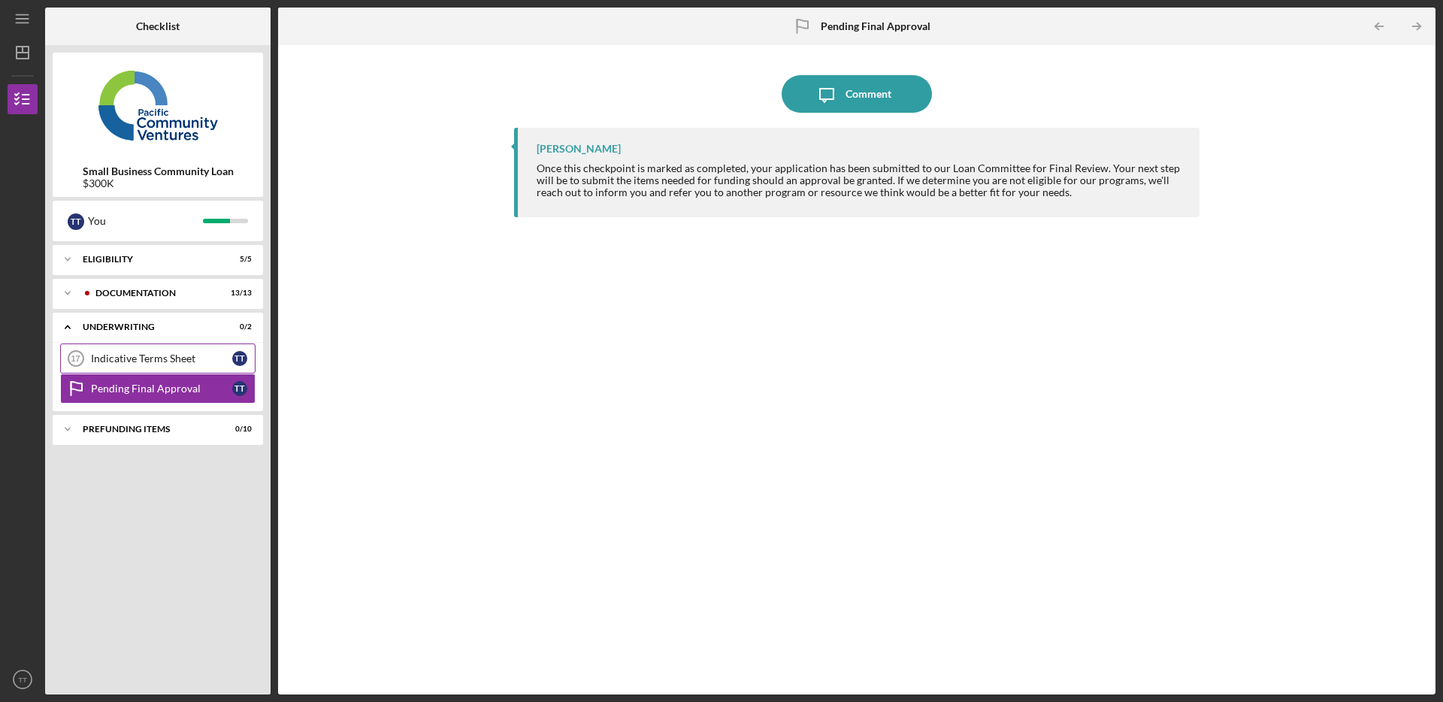 The height and width of the screenshot is (702, 1443). Describe the element at coordinates (158, 171) in the screenshot. I see `b: Small Business Community Loan` at that location.